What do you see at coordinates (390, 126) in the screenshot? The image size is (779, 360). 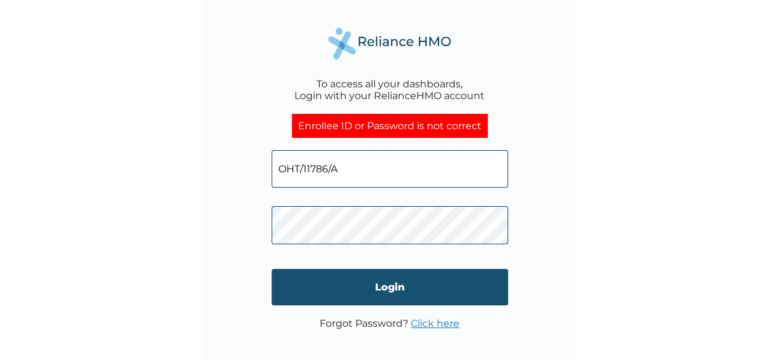 I see `div: Enrollee ID or Password is not correct` at bounding box center [390, 126].